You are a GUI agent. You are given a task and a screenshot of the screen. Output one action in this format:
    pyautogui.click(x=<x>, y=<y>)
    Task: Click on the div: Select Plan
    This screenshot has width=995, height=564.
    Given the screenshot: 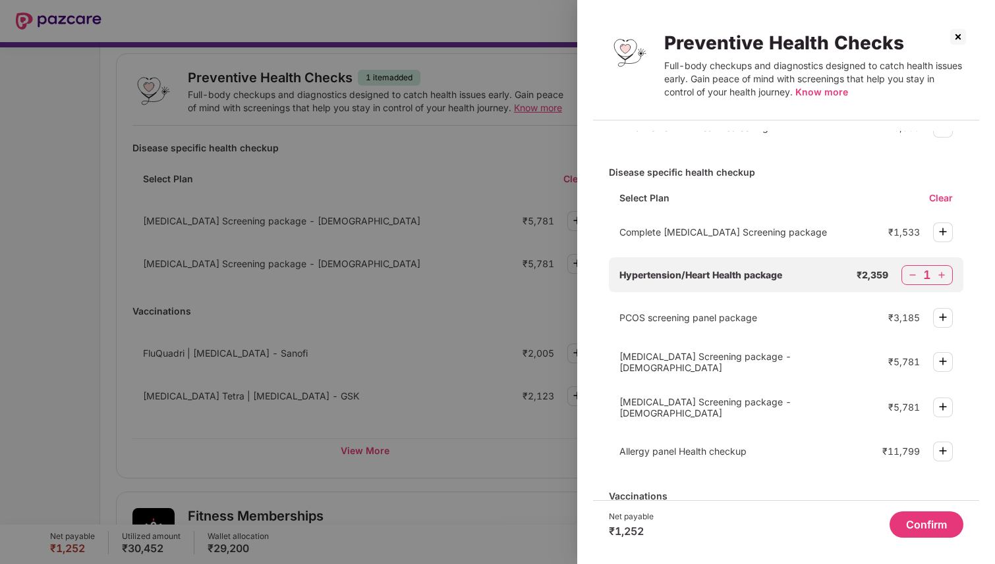 What is the action you would take?
    pyautogui.click(x=644, y=203)
    